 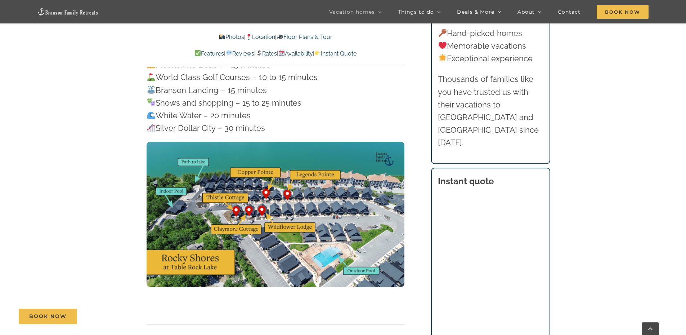 What do you see at coordinates (466, 181) in the screenshot?
I see `strong: Instant quote` at bounding box center [466, 181].